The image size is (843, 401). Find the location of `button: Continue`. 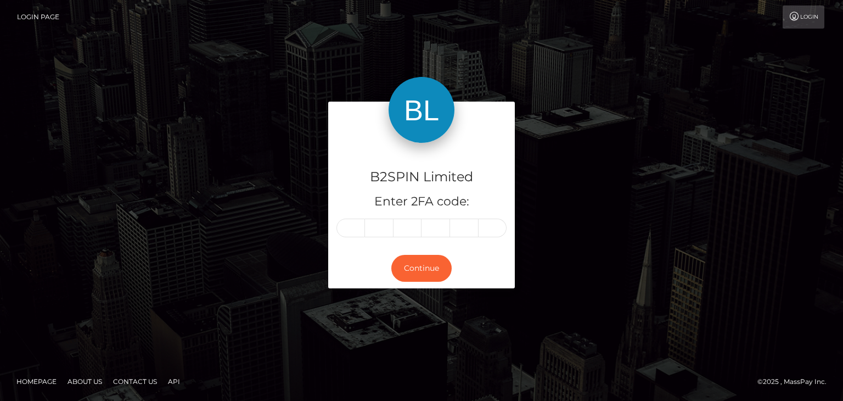

button: Continue is located at coordinates (421, 268).